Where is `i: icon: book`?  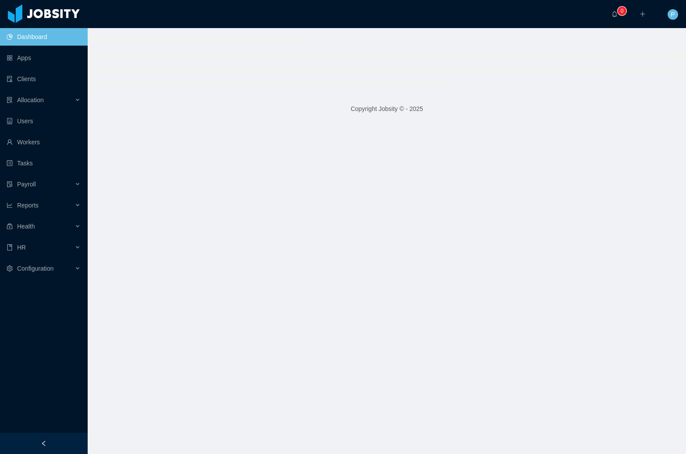
i: icon: book is located at coordinates (10, 247).